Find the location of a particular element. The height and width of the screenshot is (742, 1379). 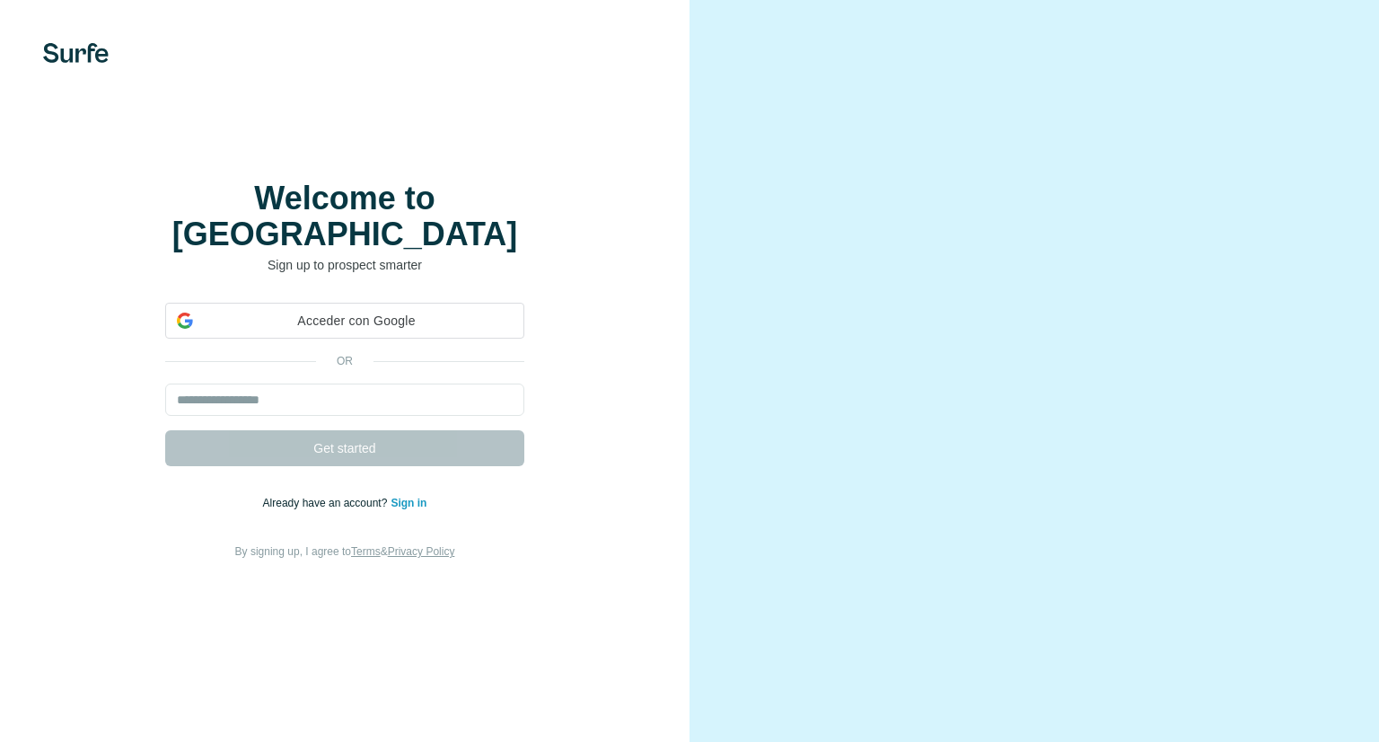

img: Surfe's logo is located at coordinates (75, 53).